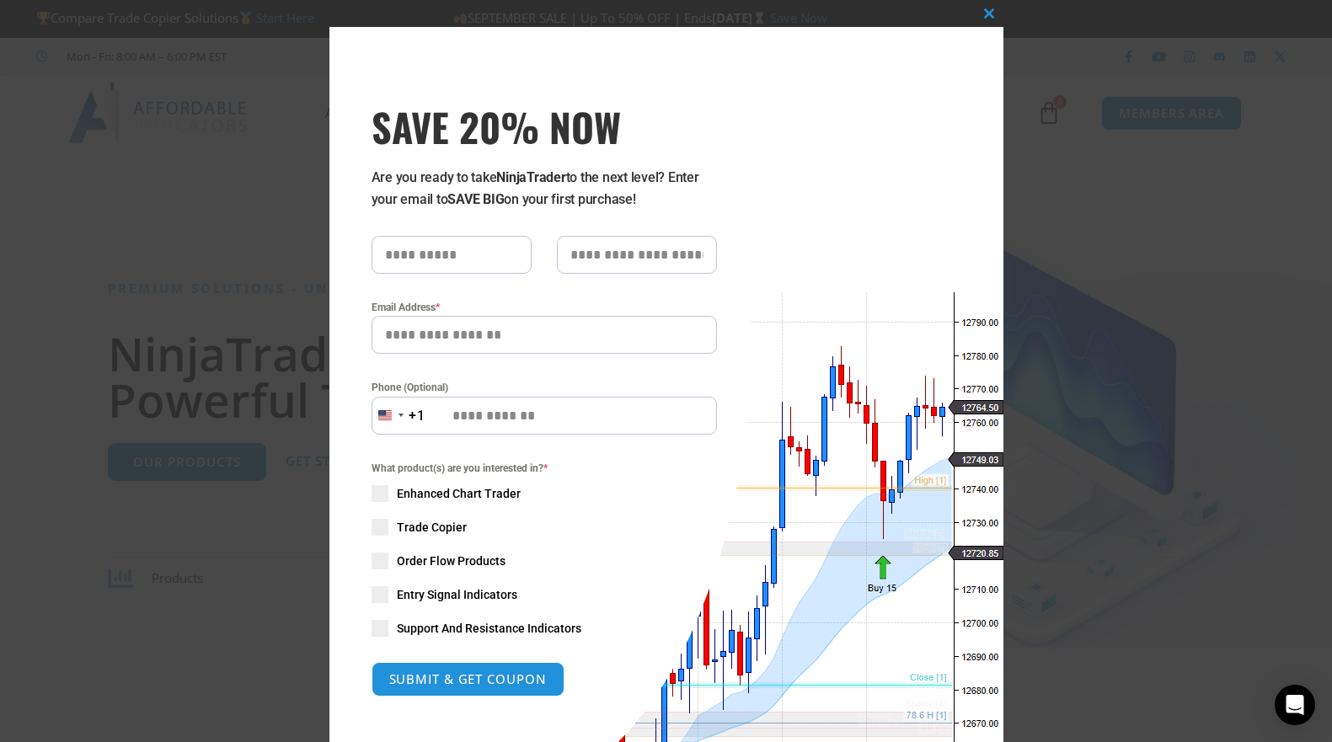 Image resolution: width=1332 pixels, height=742 pixels. I want to click on span: Support And Resistance Indicators, so click(489, 629).